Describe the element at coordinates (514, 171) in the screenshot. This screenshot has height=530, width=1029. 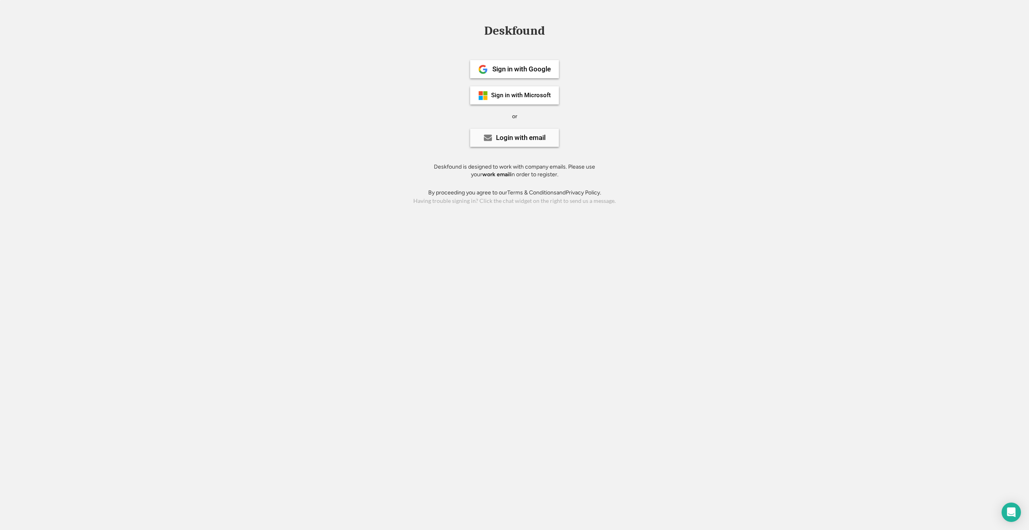
I see `div: Deskfound is designed to work with company emails. Please use your in order to register.` at that location.